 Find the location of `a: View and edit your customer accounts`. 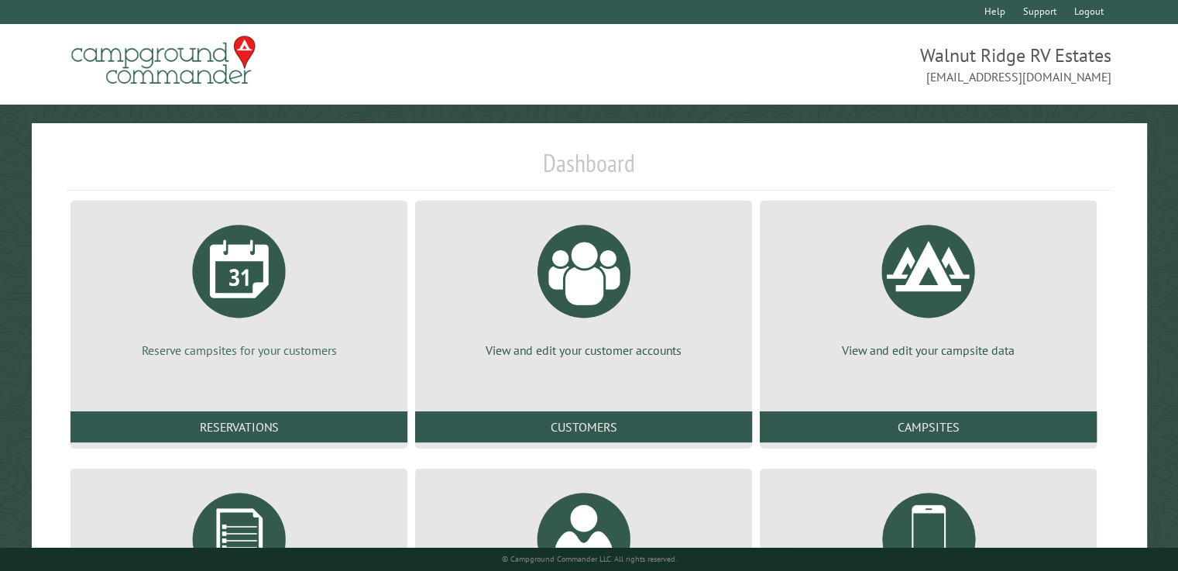

a: View and edit your customer accounts is located at coordinates (583, 286).